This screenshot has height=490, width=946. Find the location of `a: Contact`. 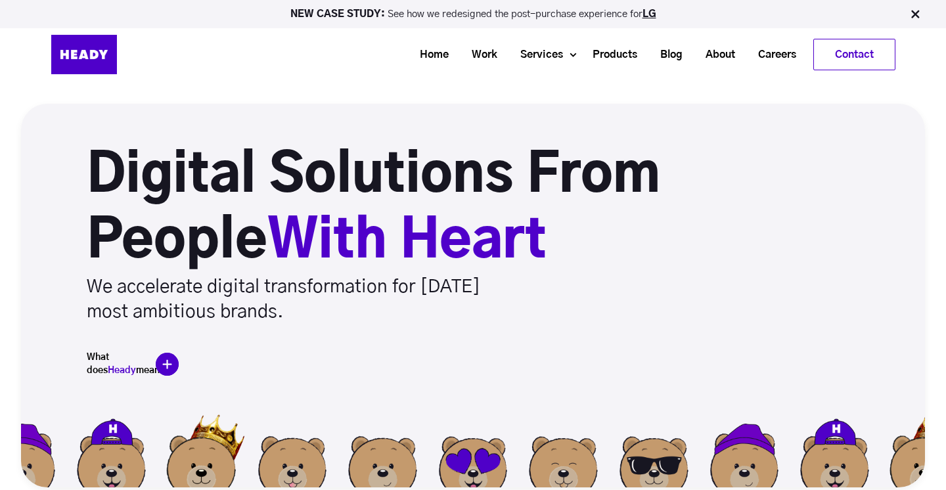

a: Contact is located at coordinates (854, 55).